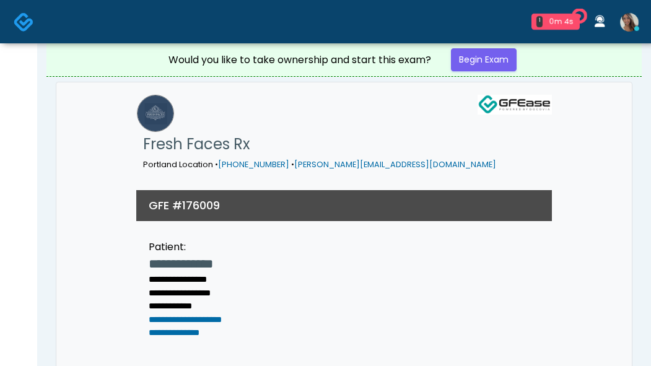 Image resolution: width=651 pixels, height=366 pixels. Describe the element at coordinates (24, 22) in the screenshot. I see `img: Docovia` at that location.